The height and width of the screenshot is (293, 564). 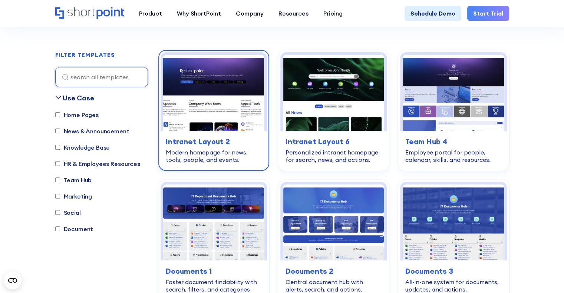 I want to click on div: Use Case, so click(x=78, y=98).